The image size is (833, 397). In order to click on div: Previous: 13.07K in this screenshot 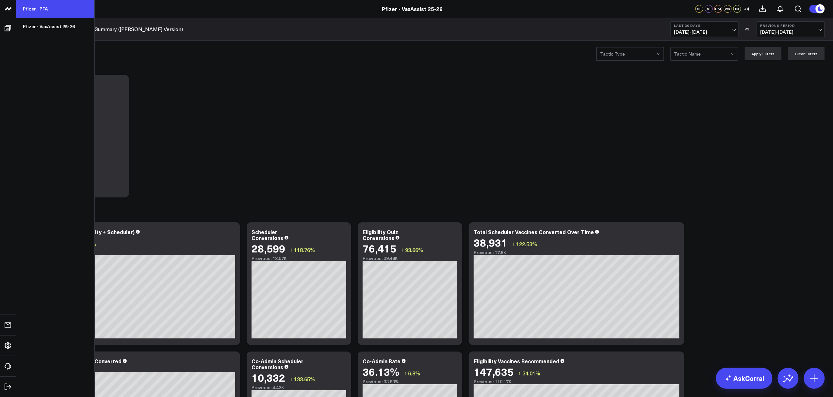, I will do `click(299, 258)`.